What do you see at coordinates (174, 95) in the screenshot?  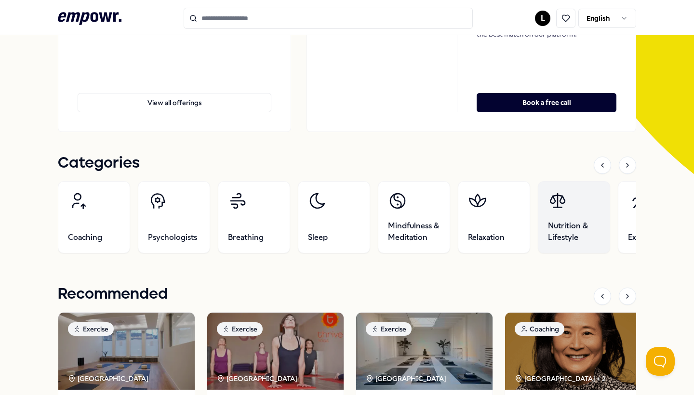 I see `a: View all offerings` at bounding box center [174, 95].